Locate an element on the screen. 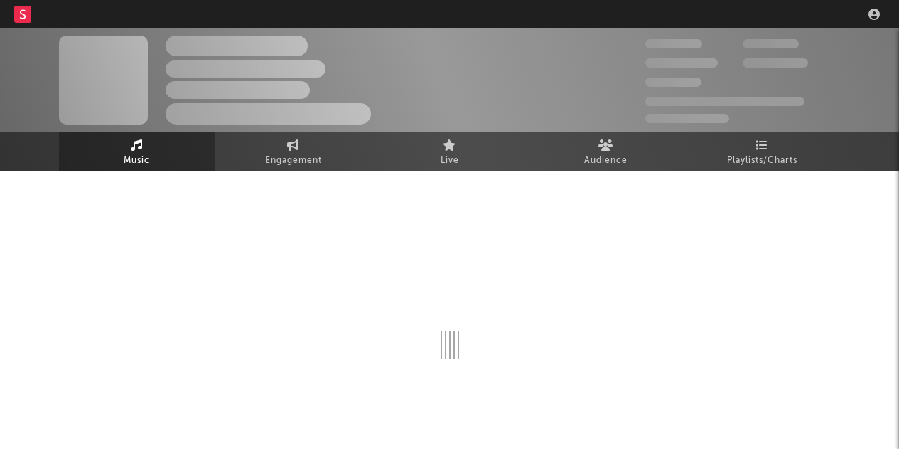  a: Music is located at coordinates (137, 151).